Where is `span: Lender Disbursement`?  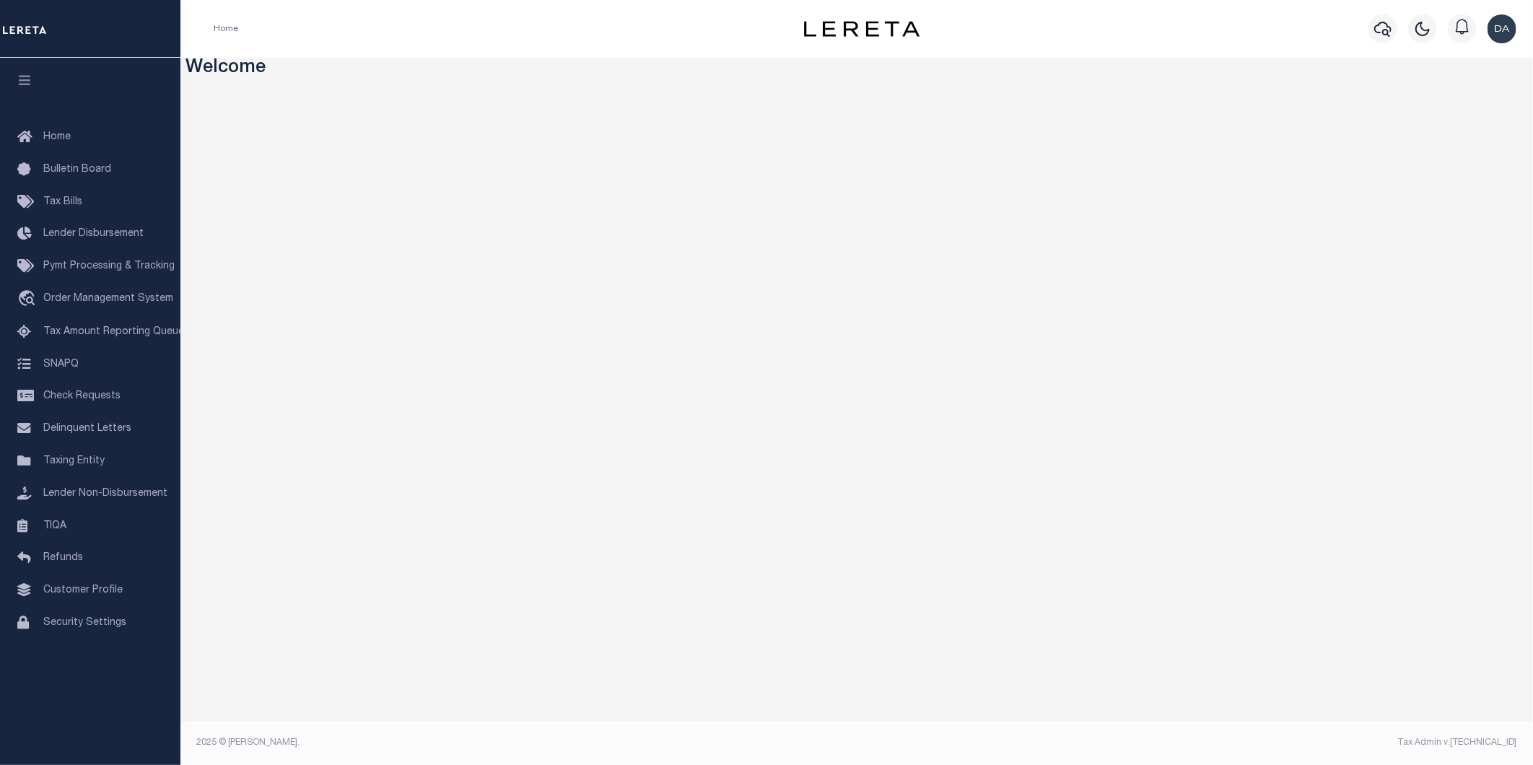 span: Lender Disbursement is located at coordinates (93, 234).